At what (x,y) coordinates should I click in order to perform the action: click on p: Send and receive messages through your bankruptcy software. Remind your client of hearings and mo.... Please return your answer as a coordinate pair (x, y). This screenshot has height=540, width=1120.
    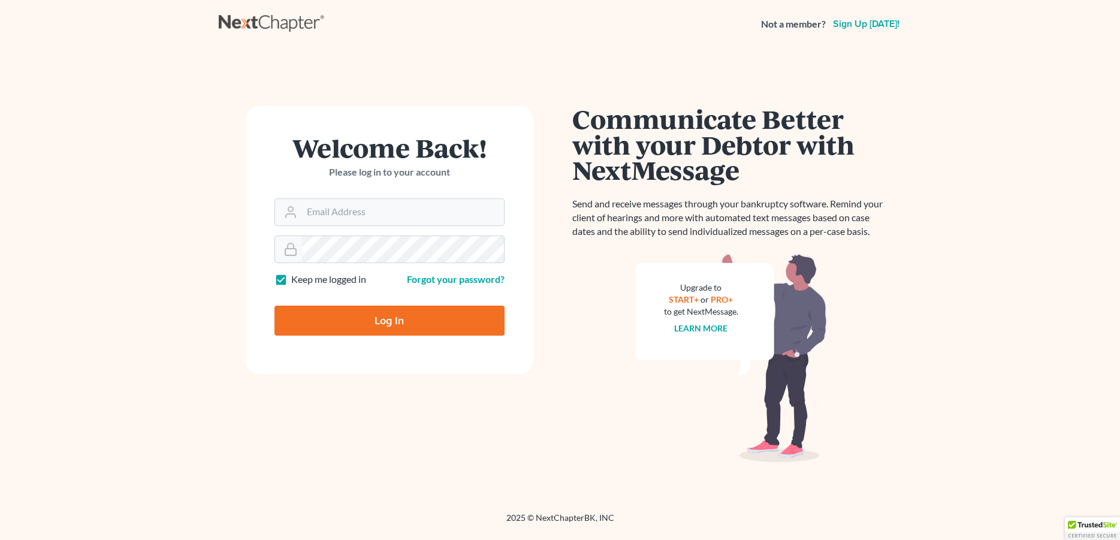
    Looking at the image, I should click on (731, 217).